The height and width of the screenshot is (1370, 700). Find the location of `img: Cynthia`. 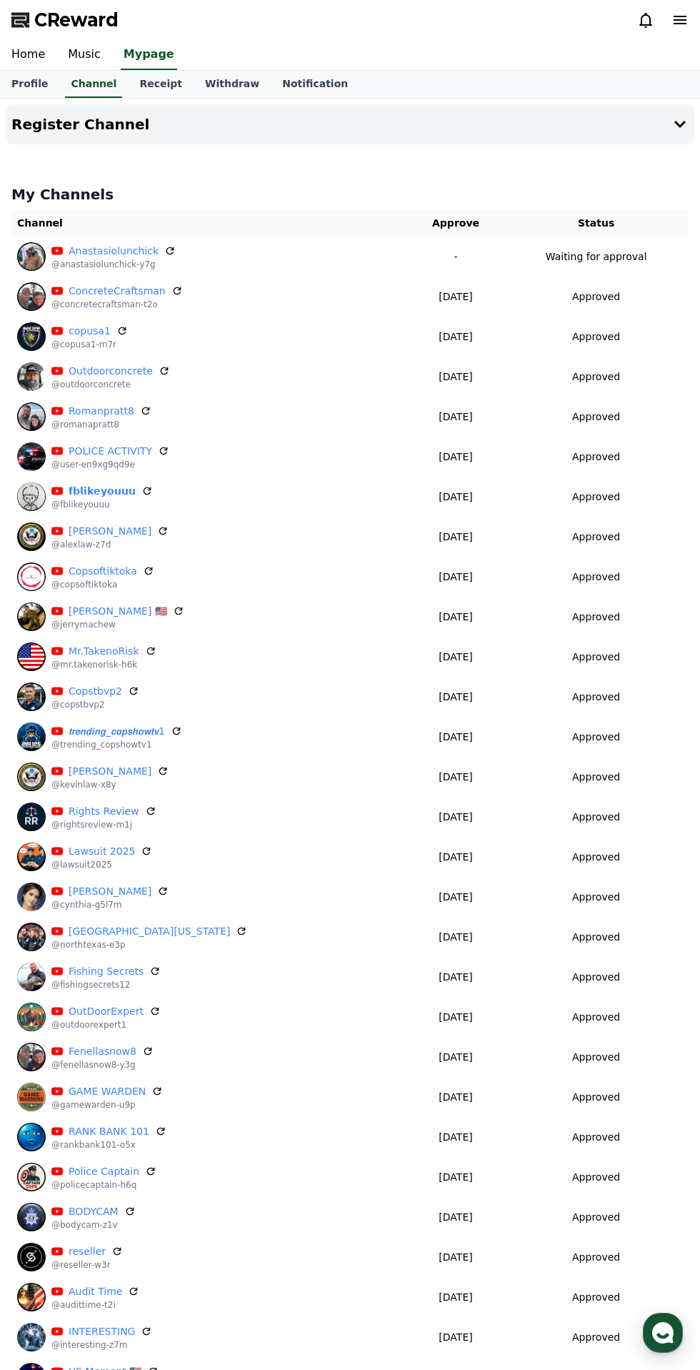

img: Cynthia is located at coordinates (31, 897).